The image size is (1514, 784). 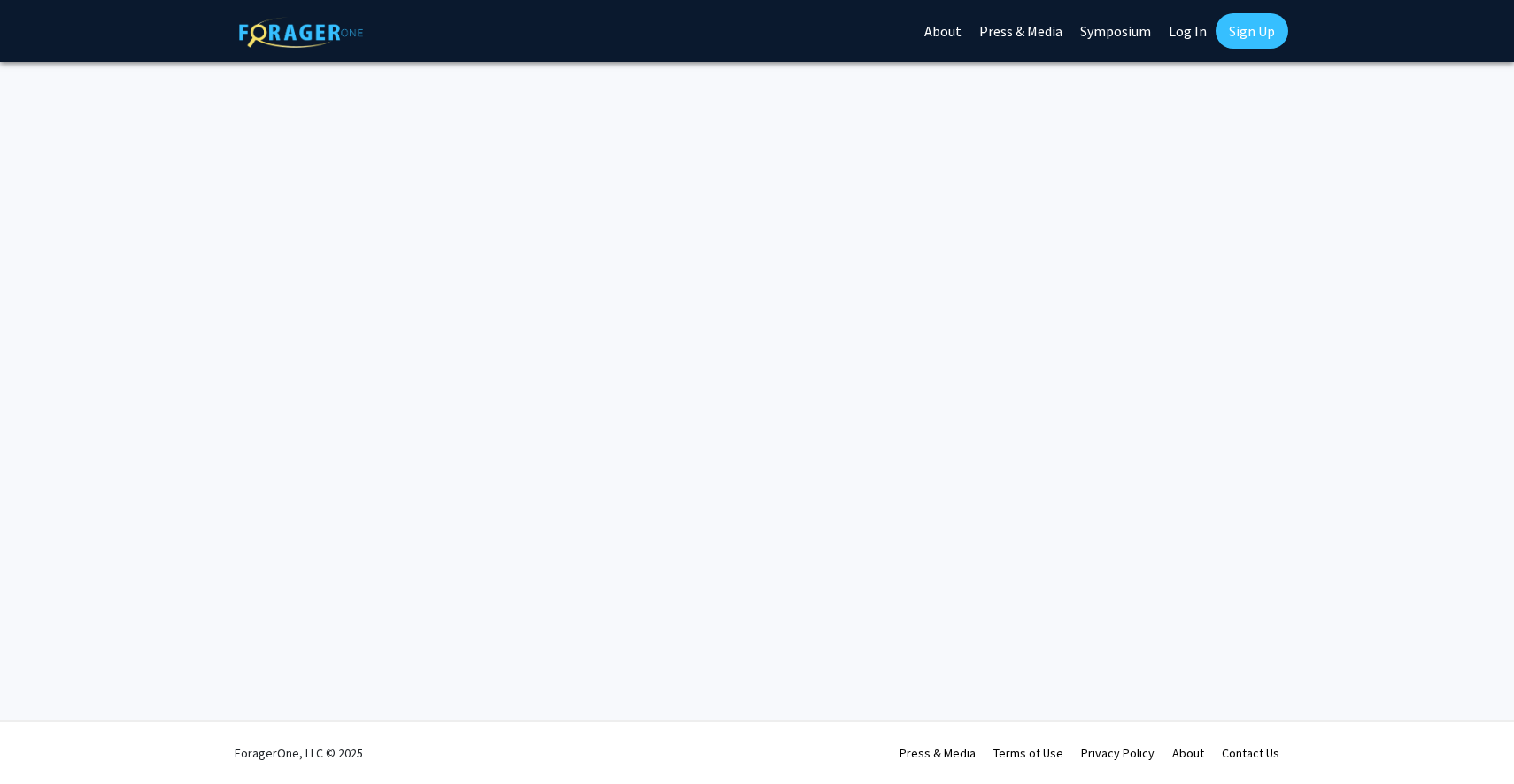 I want to click on a: About, so click(x=1188, y=753).